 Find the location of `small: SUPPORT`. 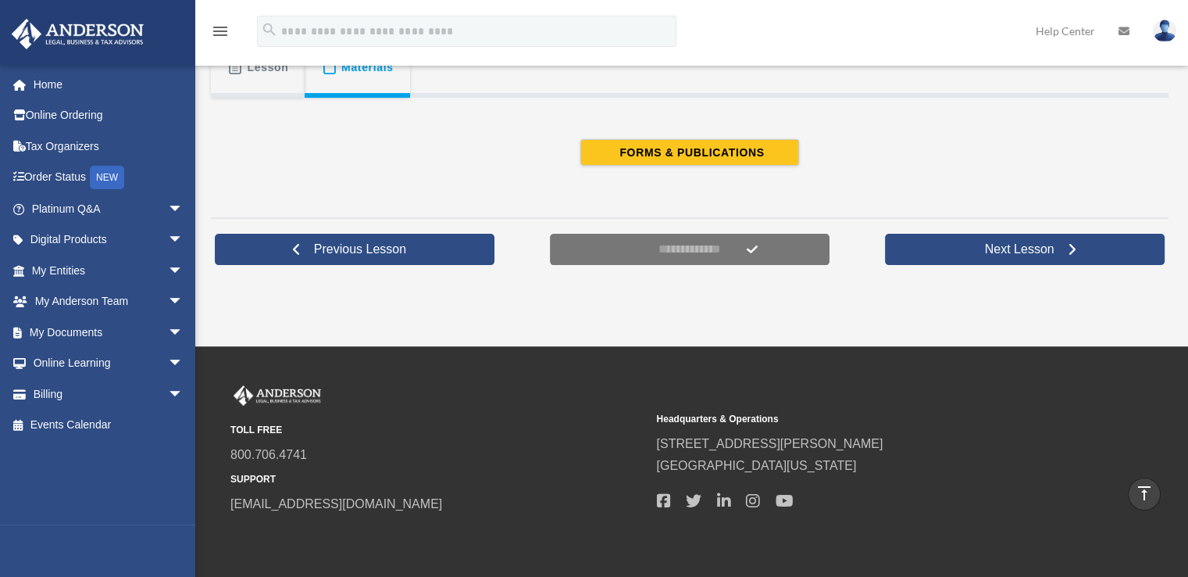

small: SUPPORT is located at coordinates (438, 479).